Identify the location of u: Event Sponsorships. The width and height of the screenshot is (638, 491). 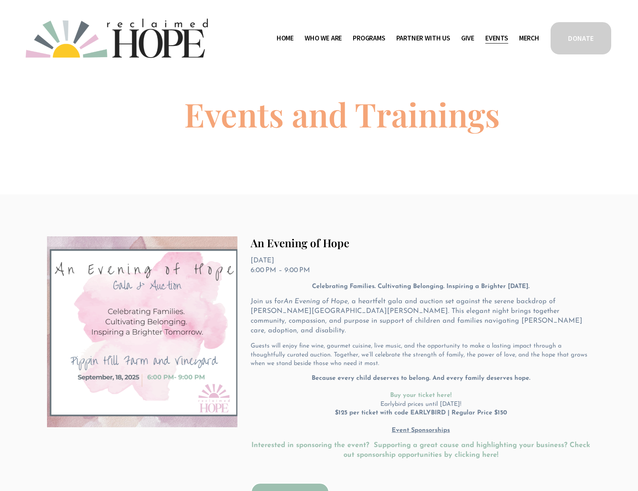
(421, 430).